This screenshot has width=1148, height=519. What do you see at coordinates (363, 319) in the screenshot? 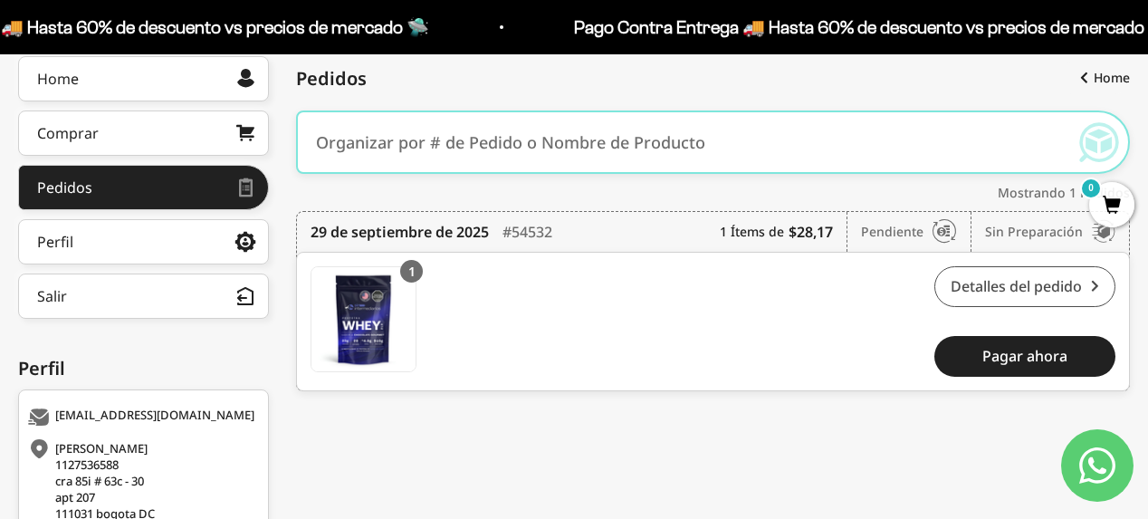
I see `img: Translation missing: es.Proteína Whey - Chocolate - Chocolate / 2 libras (910g)` at bounding box center [363, 319].